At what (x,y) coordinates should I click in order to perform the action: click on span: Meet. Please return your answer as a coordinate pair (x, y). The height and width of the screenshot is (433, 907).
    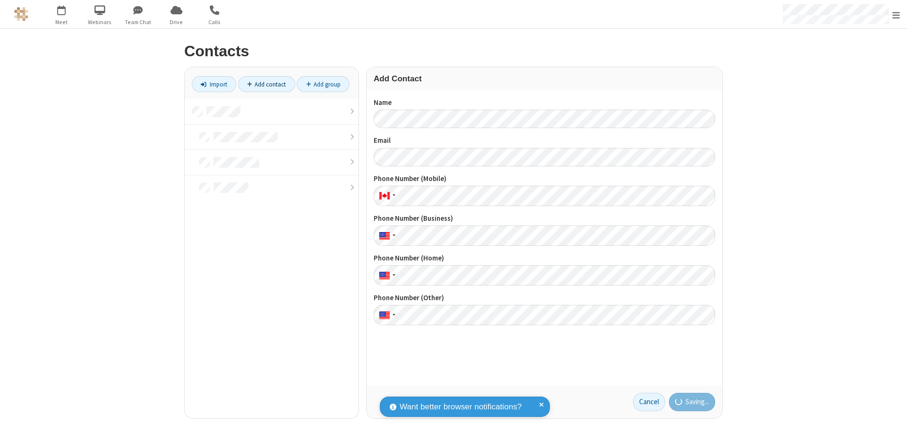
    Looking at the image, I should click on (61, 22).